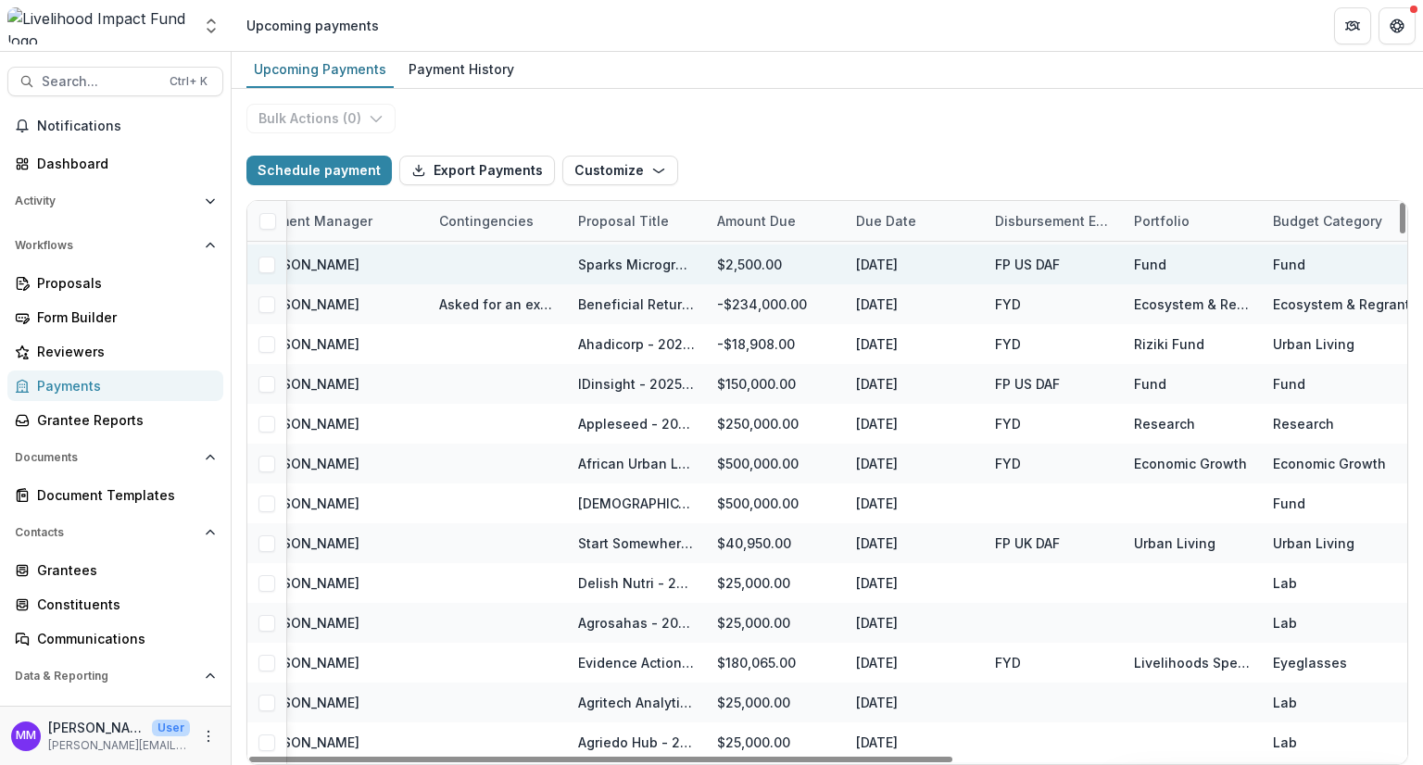 The image size is (1423, 765). Describe the element at coordinates (312, 25) in the screenshot. I see `nav: breadcrumb` at that location.